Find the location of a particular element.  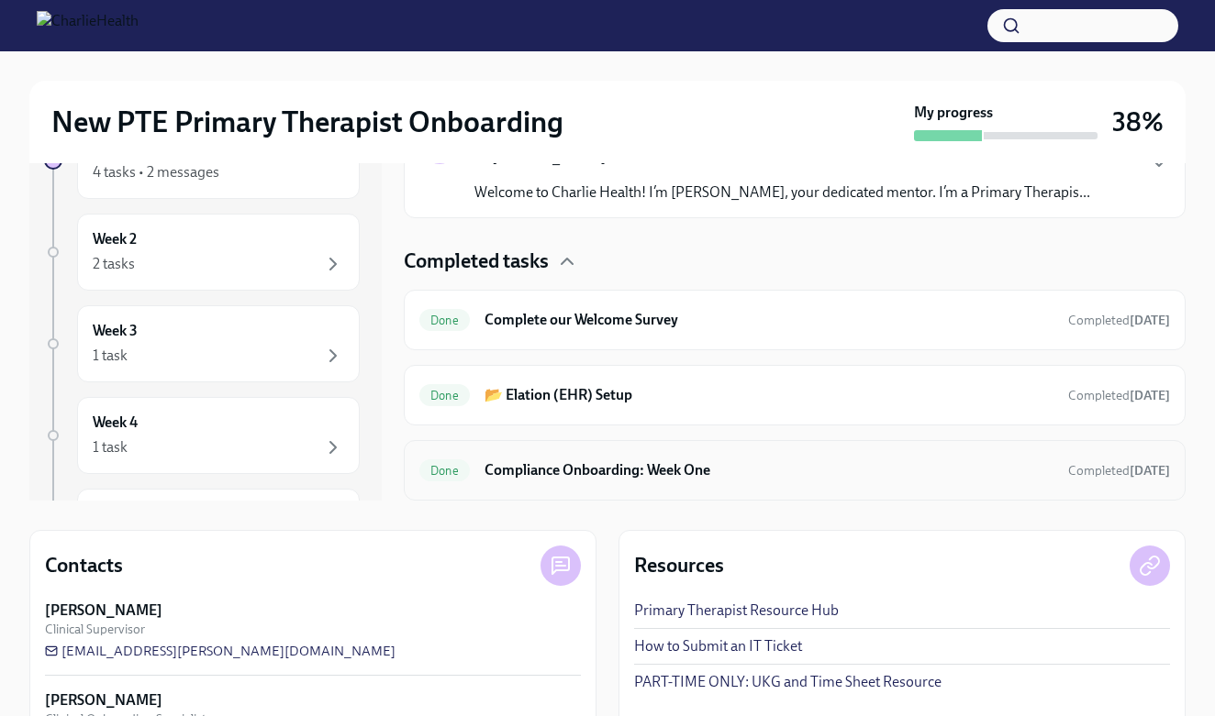

h4: Contacts is located at coordinates (83, 566).